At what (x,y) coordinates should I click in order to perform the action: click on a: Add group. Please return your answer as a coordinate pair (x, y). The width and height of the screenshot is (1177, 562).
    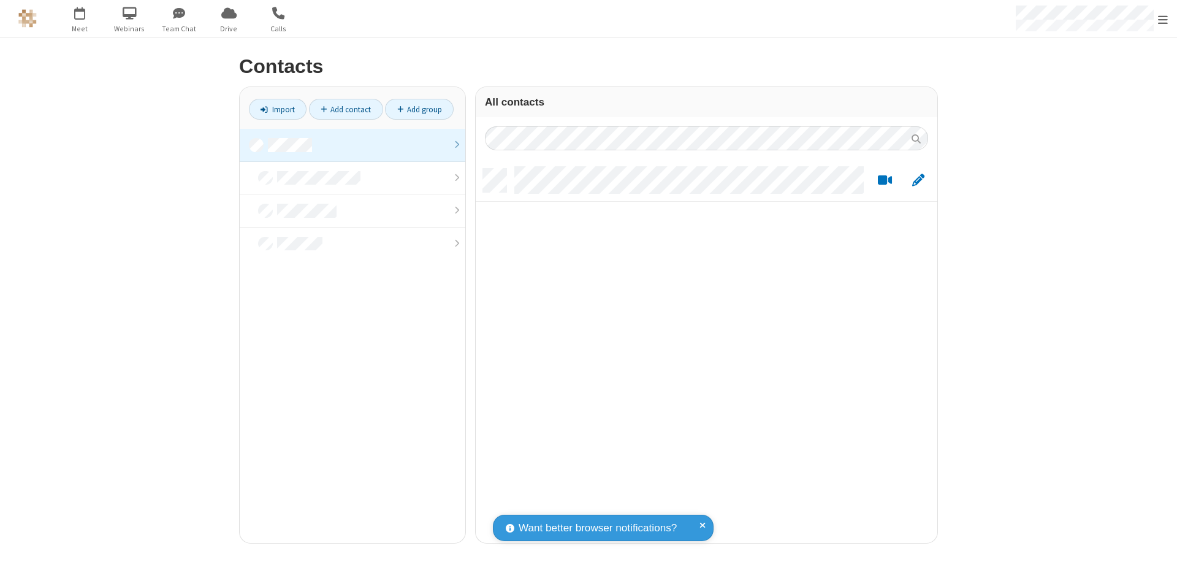
    Looking at the image, I should click on (419, 109).